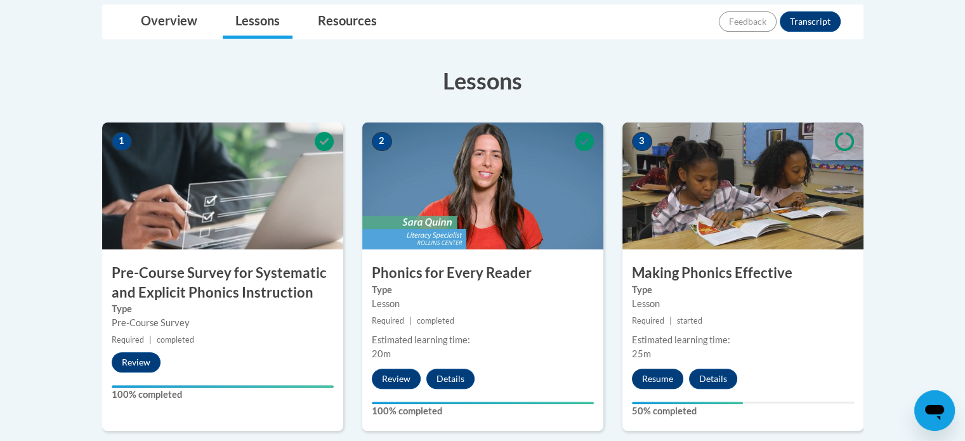 The height and width of the screenshot is (441, 965). Describe the element at coordinates (223, 283) in the screenshot. I see `h3: Pre-Course Survey for Systematic and Explicit Phonics Instruction` at that location.